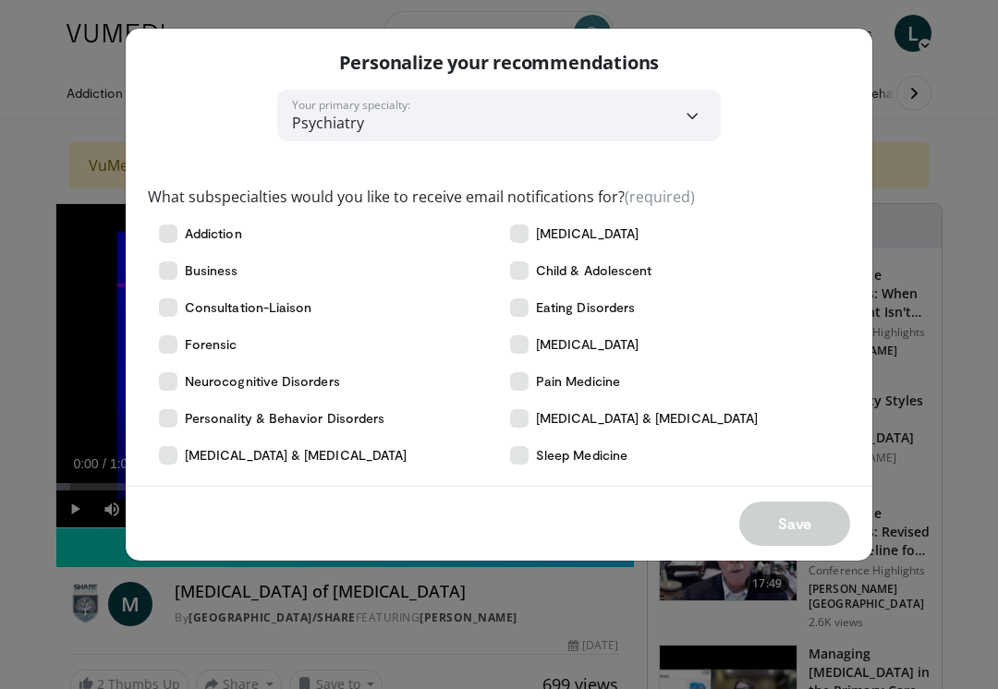 The image size is (998, 689). Describe the element at coordinates (421, 197) in the screenshot. I see `label: What subspecialties would you like to receive email notifications for?` at that location.